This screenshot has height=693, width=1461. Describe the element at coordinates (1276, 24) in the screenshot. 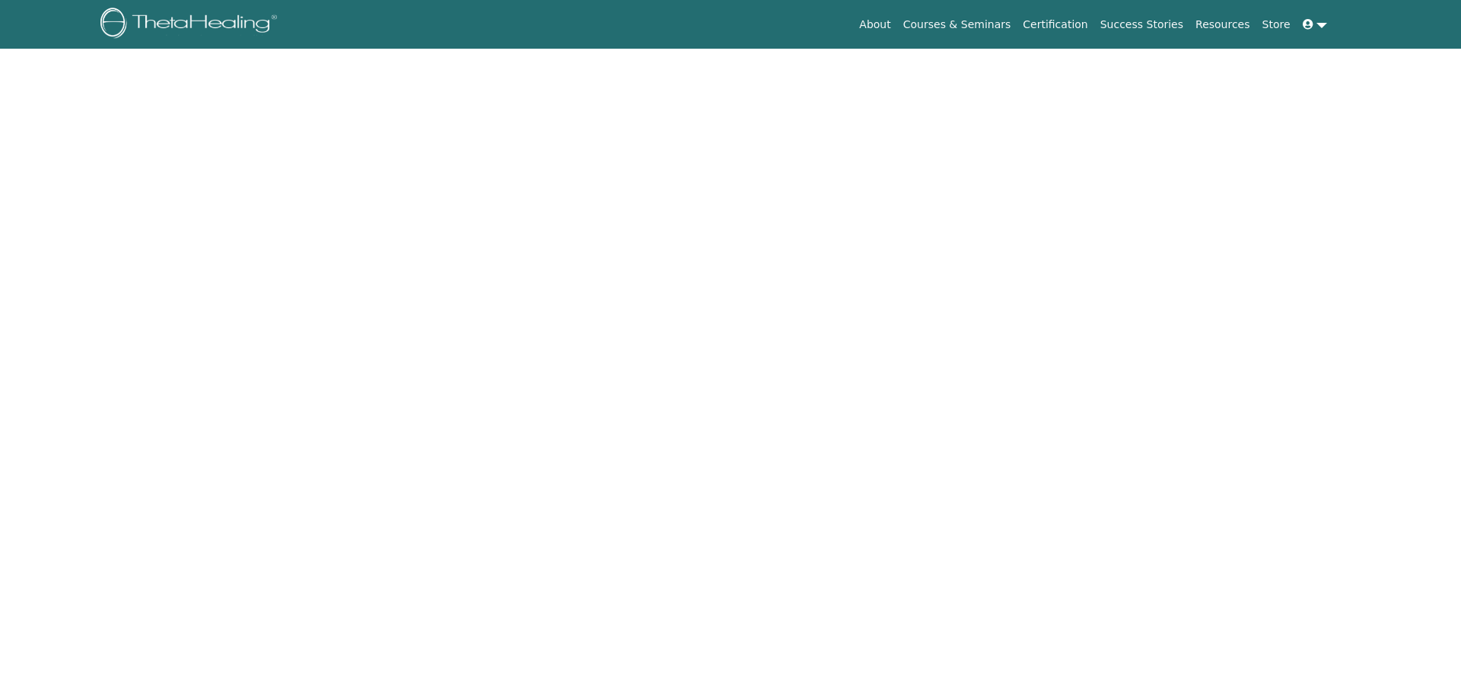

I see `a: Store` at that location.